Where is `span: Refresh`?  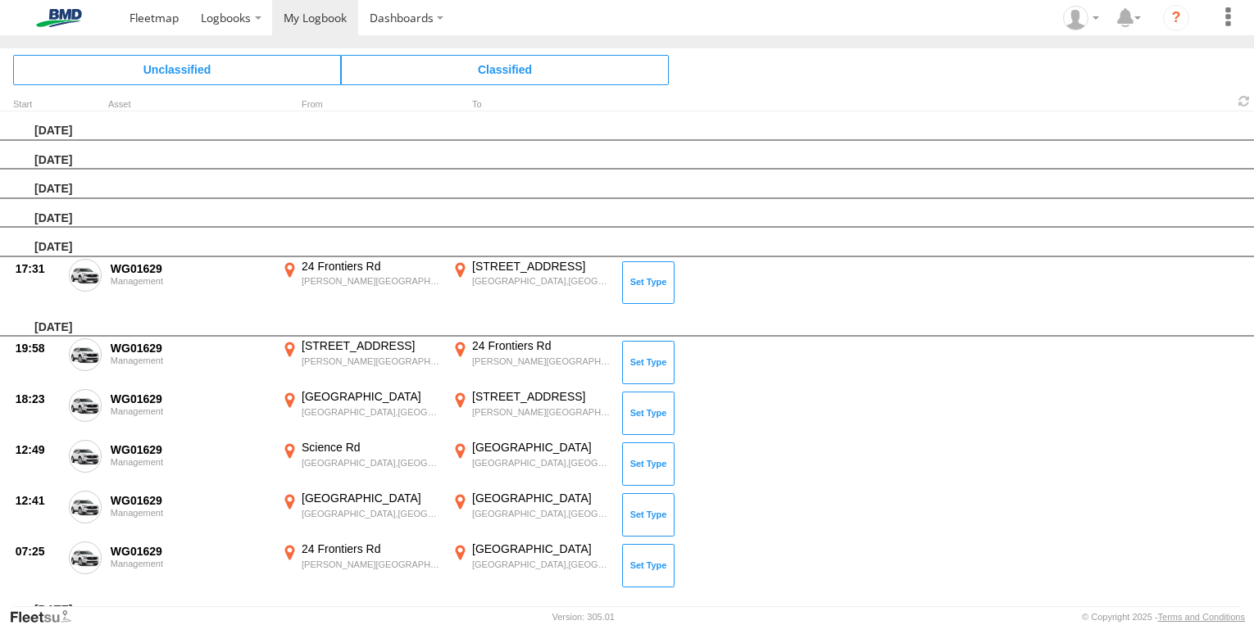
span: Refresh is located at coordinates (1244, 101).